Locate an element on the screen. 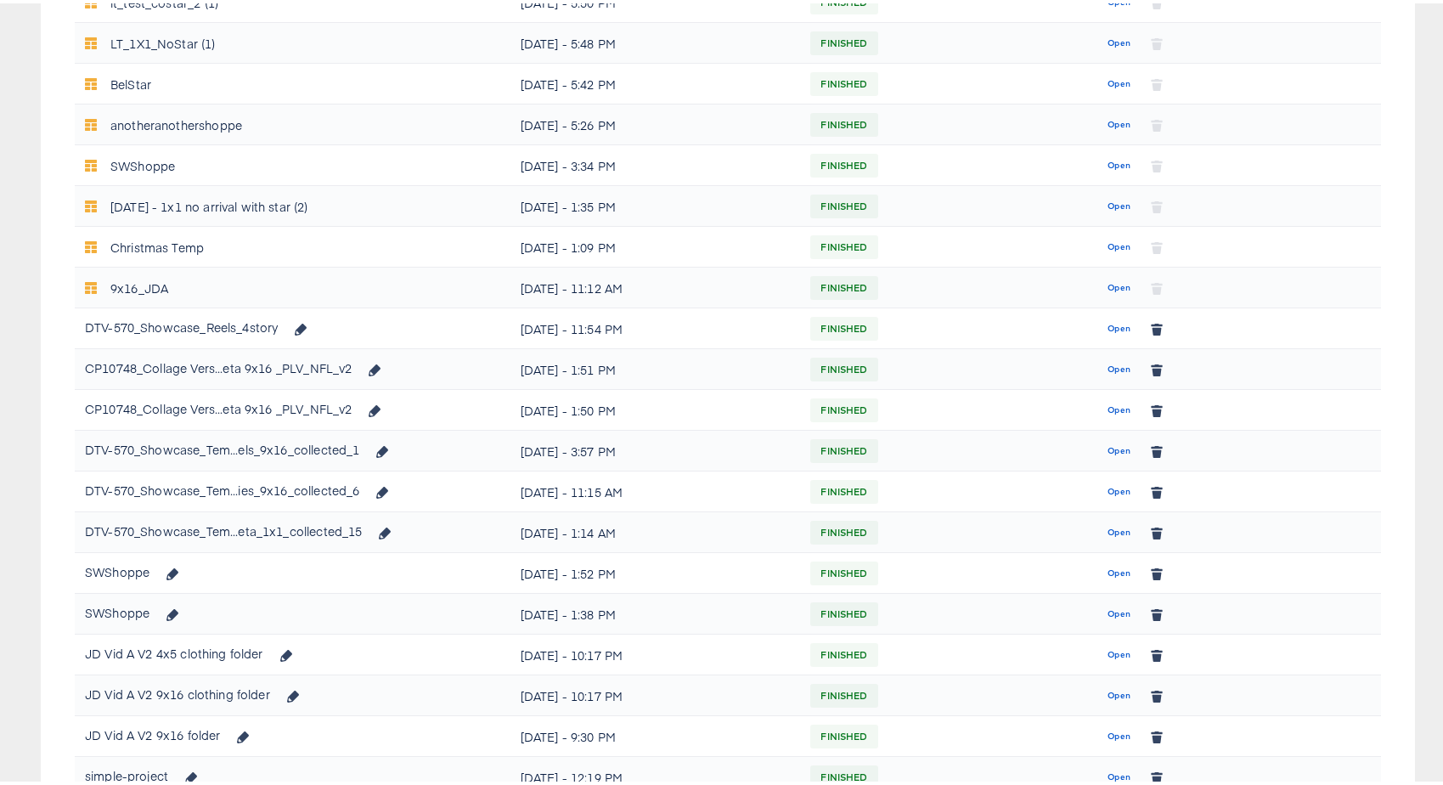 The width and height of the screenshot is (1443, 785). div: LT_1X1_NoStar (1) is located at coordinates (163, 40).